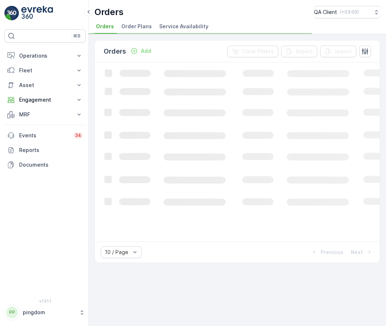  What do you see at coordinates (257, 51) in the screenshot?
I see `p: Clear Filters` at bounding box center [257, 51].